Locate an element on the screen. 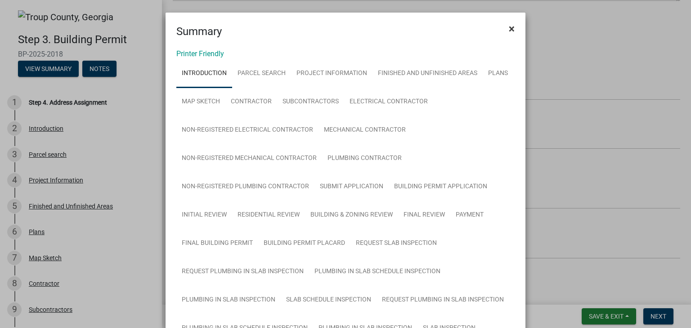 The image size is (691, 328). button: Close is located at coordinates (511, 29).